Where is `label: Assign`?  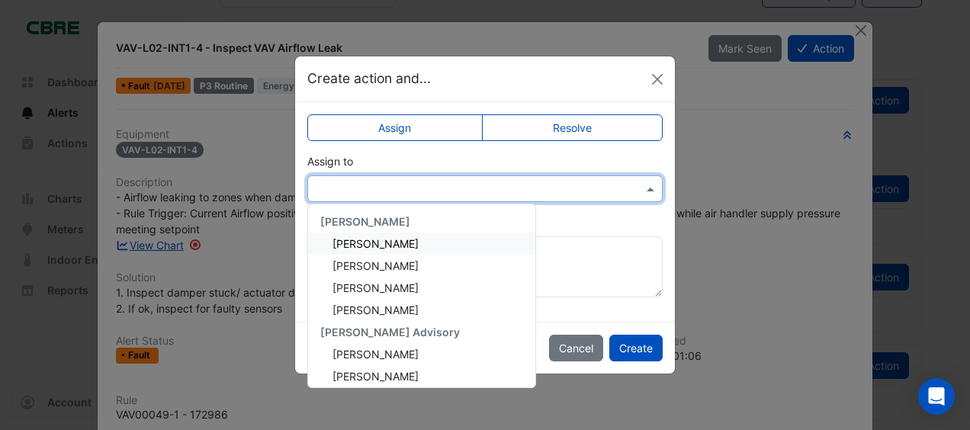
label: Assign is located at coordinates (395, 127).